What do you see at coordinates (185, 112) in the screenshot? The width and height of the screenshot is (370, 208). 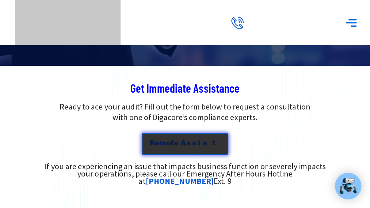 I see `p: Ready to ace your audit? Fill out the form below to request a consultation with one of Digacore’s...` at bounding box center [185, 112].